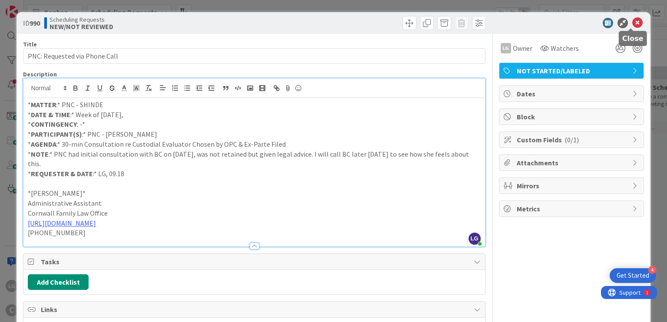 The image size is (667, 322). I want to click on span: Attachments, so click(572, 163).